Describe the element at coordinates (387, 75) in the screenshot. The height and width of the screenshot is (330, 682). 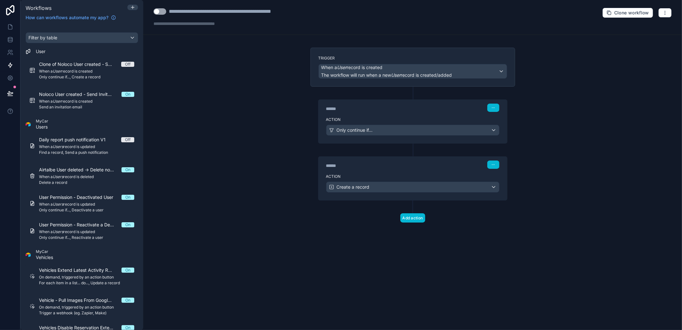
I see `span: The workflow will run when a new record is created/added` at that location.